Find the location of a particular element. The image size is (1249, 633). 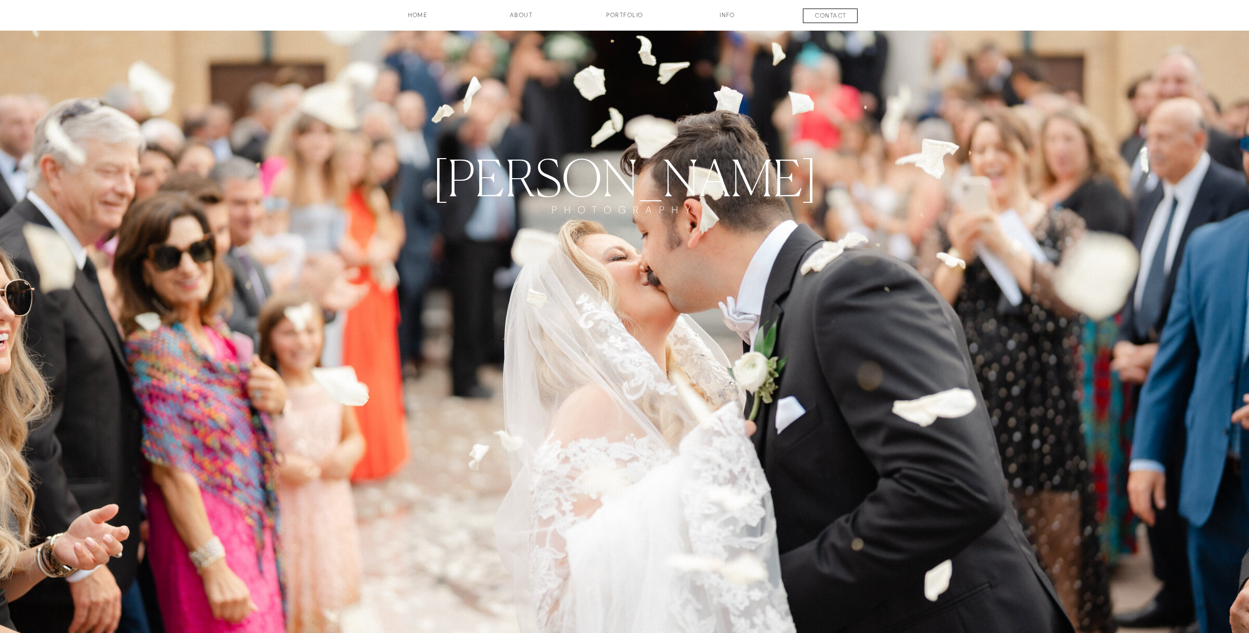

a: INFO is located at coordinates (728, 19).